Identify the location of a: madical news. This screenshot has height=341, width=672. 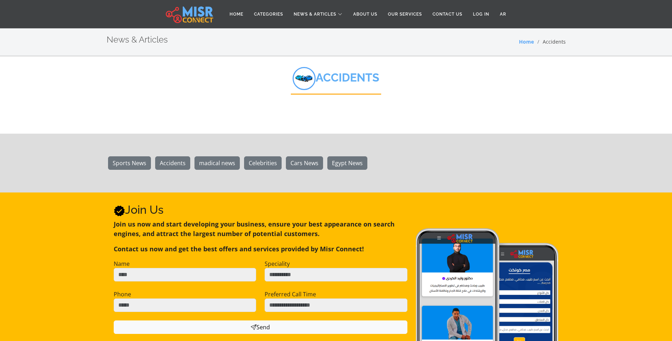
(217, 163).